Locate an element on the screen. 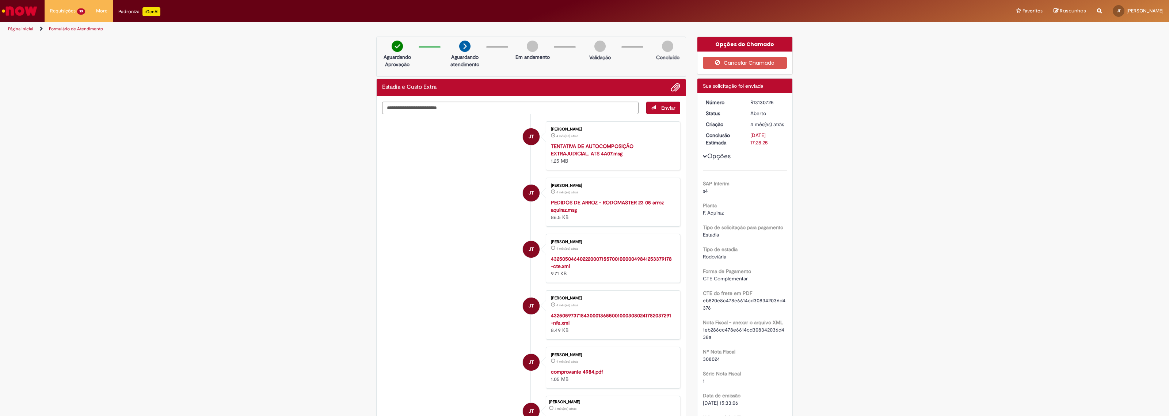  textarea: Digite sua mensagem aqui... is located at coordinates (511, 108).